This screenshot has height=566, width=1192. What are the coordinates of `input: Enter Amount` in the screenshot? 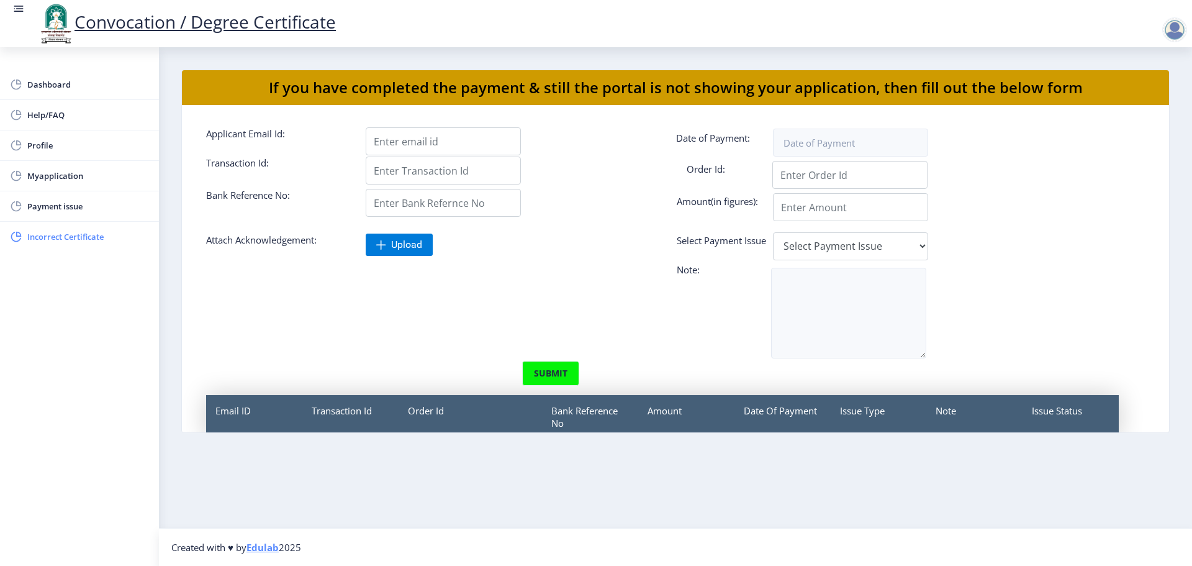 It's located at (851, 207).